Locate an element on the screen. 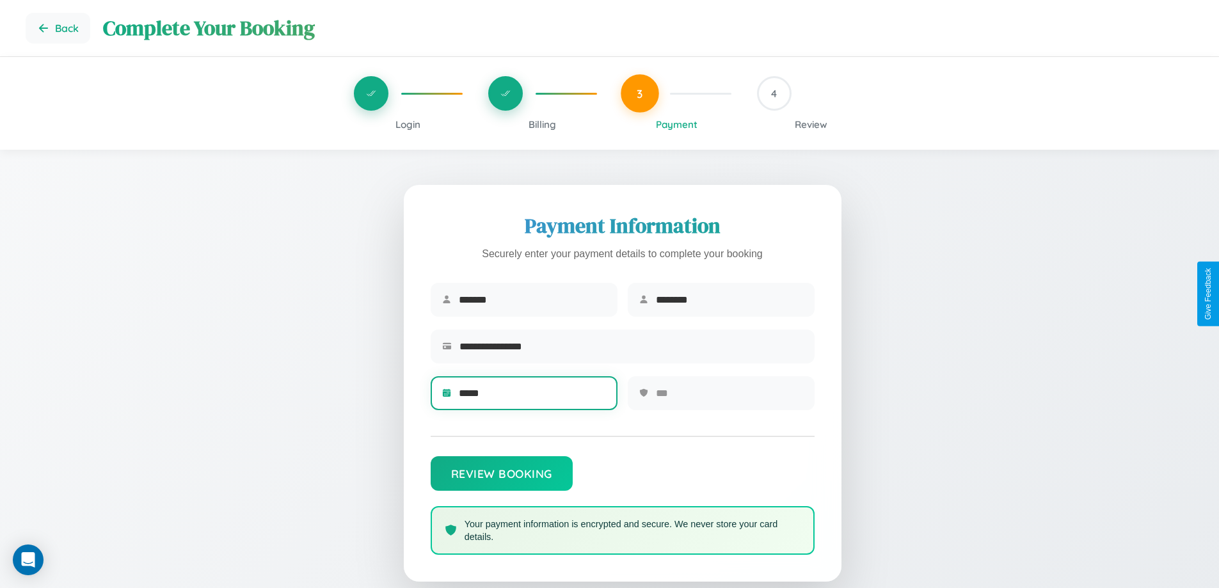 This screenshot has height=588, width=1219. button: Go back is located at coordinates (58, 28).